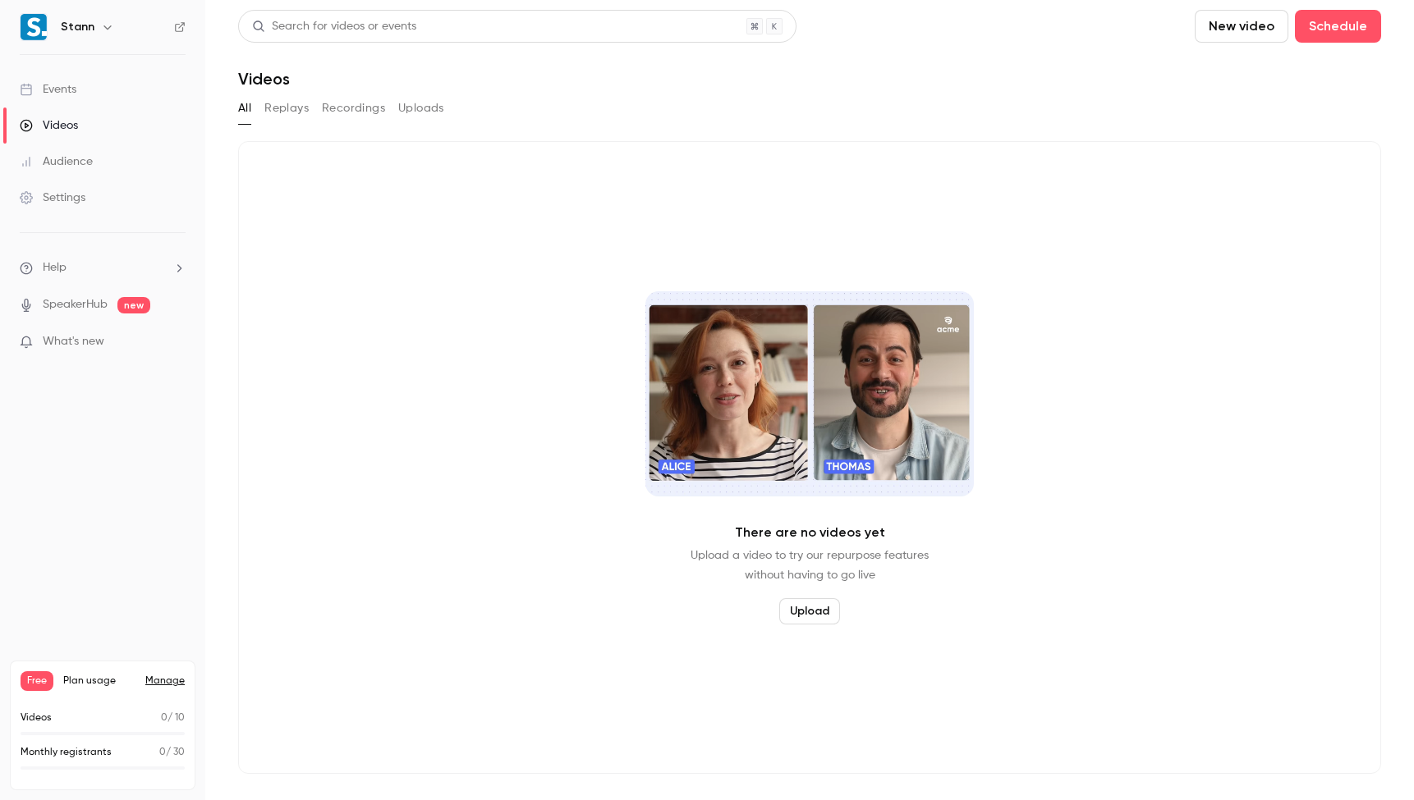 The width and height of the screenshot is (1414, 800). Describe the element at coordinates (73, 342) in the screenshot. I see `span: What's new` at that location.